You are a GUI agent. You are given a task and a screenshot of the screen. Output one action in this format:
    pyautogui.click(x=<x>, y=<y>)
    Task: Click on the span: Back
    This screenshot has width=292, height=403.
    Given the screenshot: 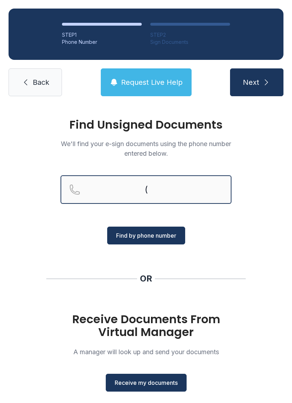 What is the action you would take?
    pyautogui.click(x=41, y=82)
    